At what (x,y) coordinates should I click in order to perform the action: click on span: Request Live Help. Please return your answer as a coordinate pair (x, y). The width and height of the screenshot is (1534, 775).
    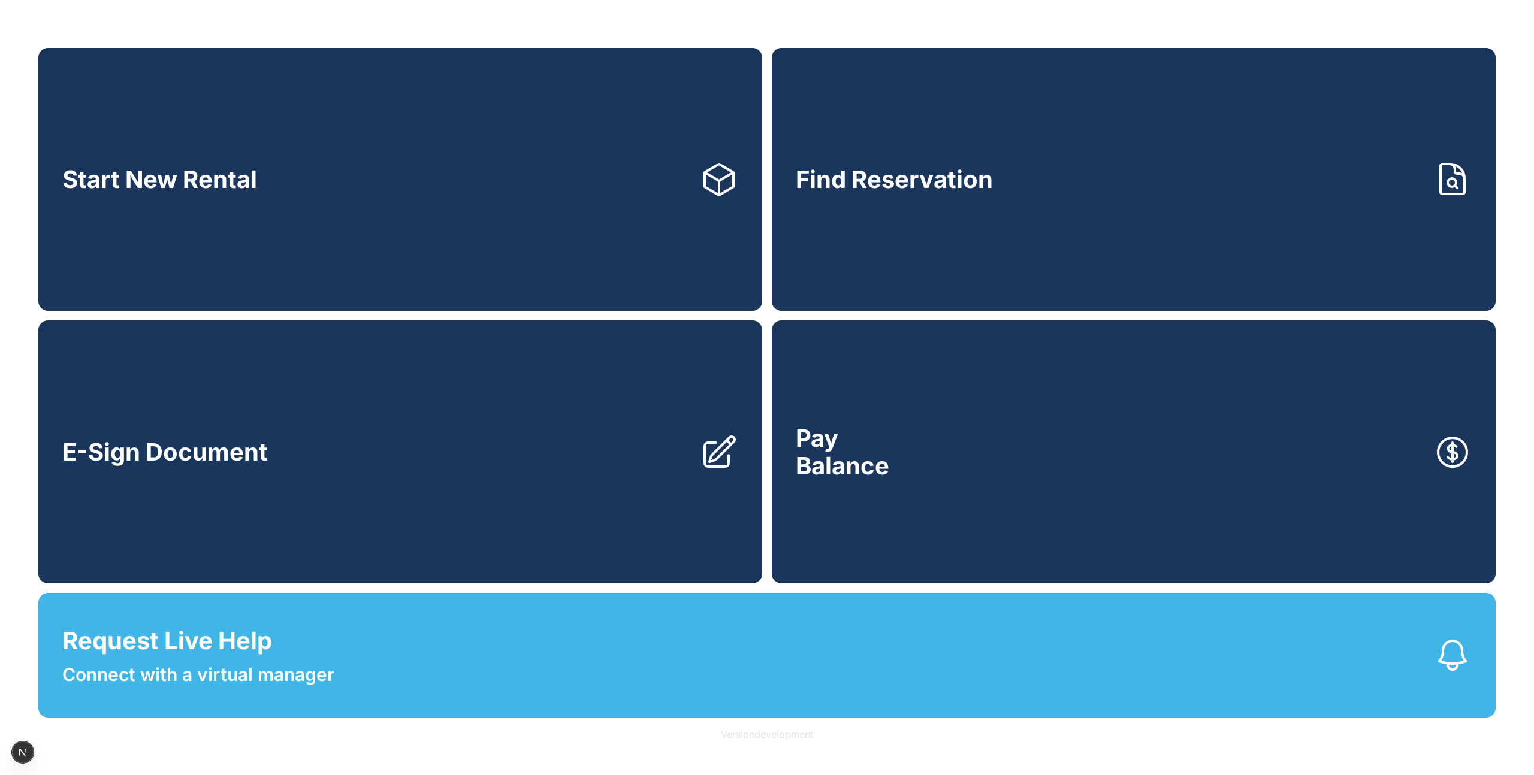
    Looking at the image, I should click on (167, 641).